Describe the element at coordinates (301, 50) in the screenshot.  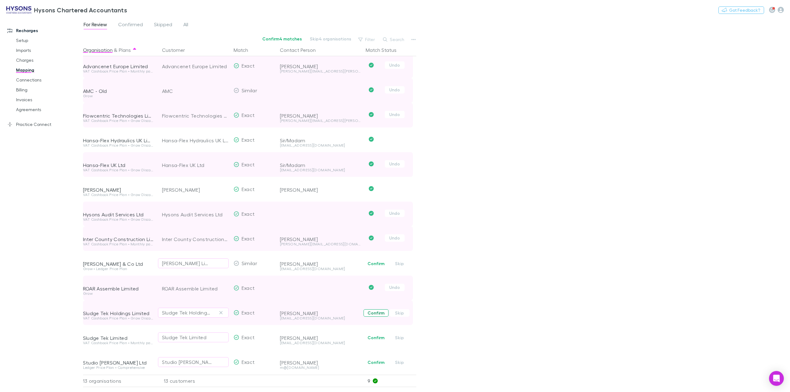
I see `button: Contact Person` at that location.